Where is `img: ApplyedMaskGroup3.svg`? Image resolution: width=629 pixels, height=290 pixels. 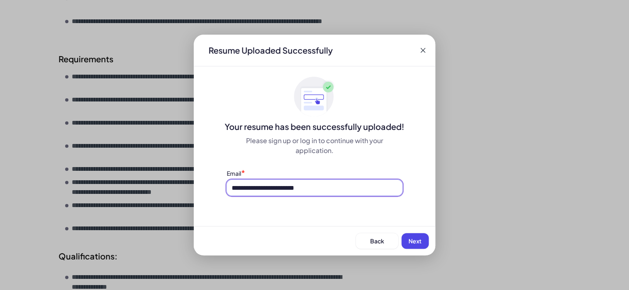
img: ApplyedMaskGroup3.svg is located at coordinates (314, 97).